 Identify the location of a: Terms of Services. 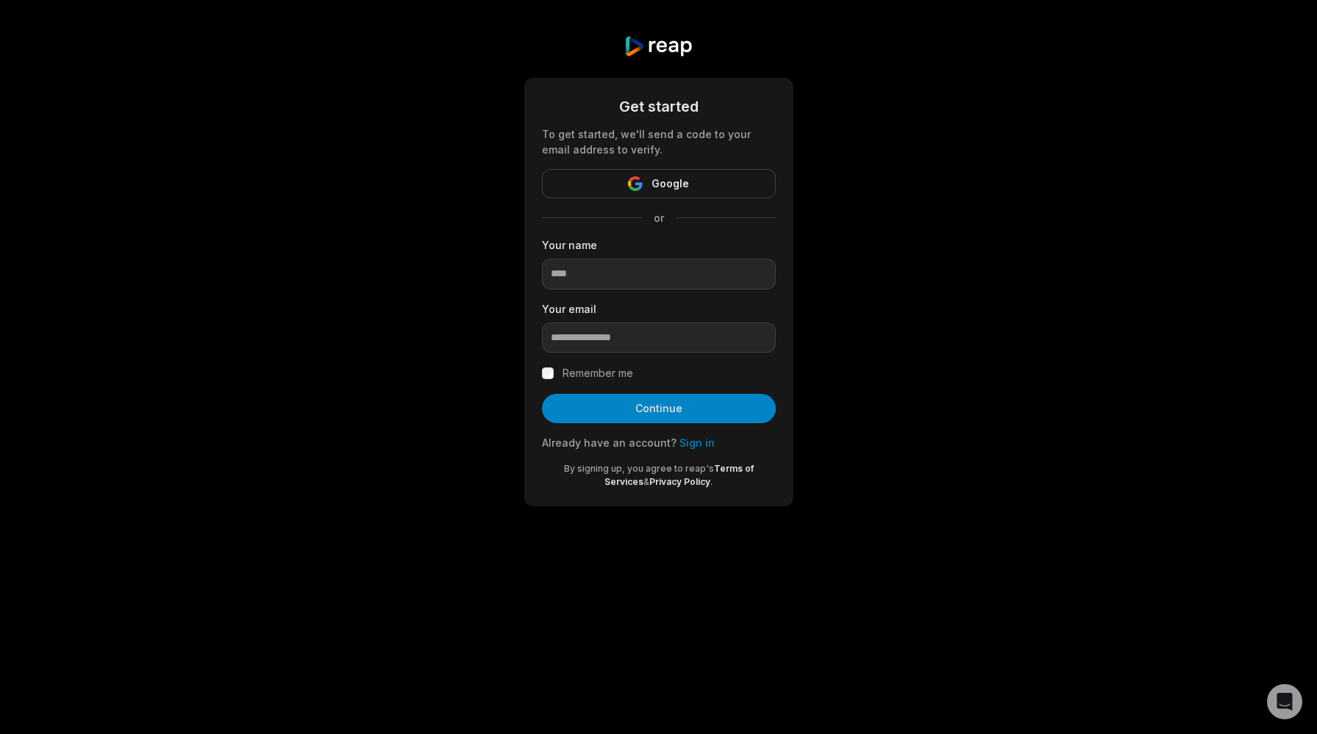
(679, 475).